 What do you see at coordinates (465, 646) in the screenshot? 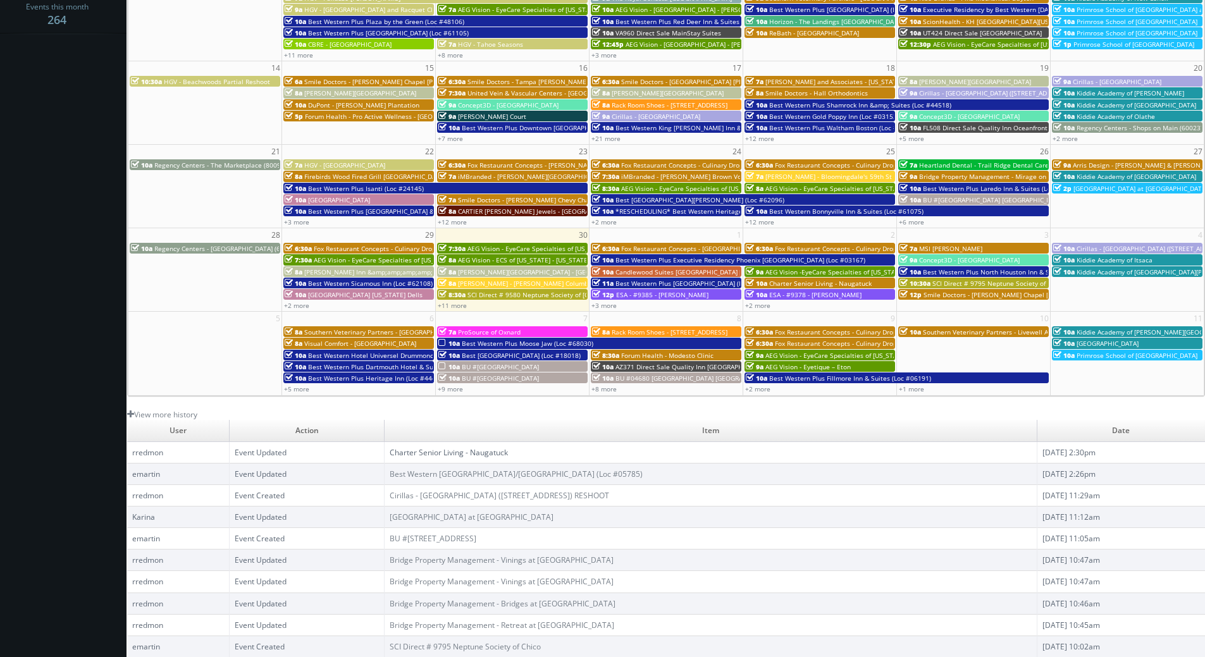
I see `a: SCI Direct # 9795 Neptune Society of Chico` at bounding box center [465, 646].